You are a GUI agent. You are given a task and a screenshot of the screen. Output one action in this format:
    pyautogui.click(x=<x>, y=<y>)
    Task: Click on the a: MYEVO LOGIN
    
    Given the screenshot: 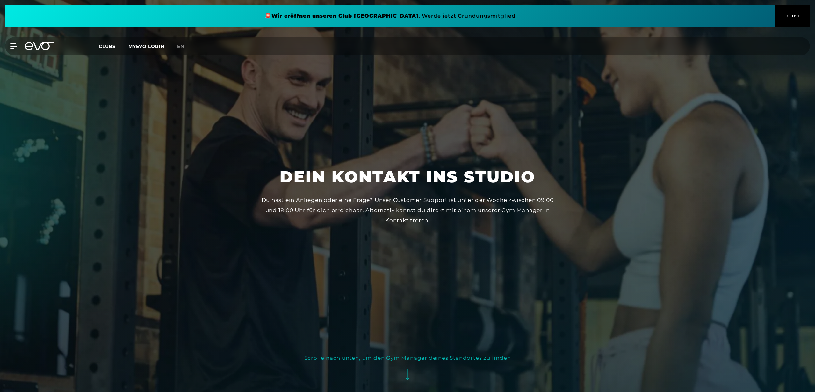 What is the action you would take?
    pyautogui.click(x=146, y=46)
    